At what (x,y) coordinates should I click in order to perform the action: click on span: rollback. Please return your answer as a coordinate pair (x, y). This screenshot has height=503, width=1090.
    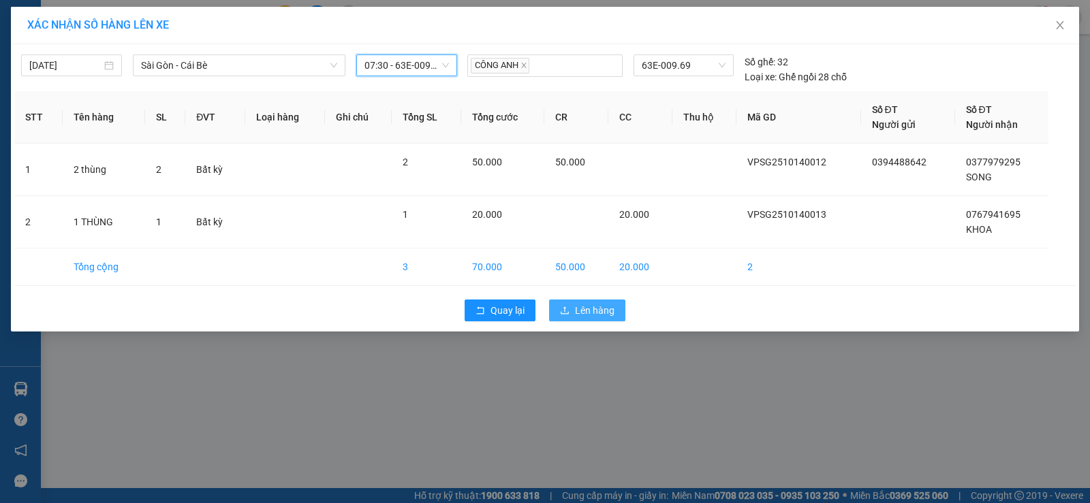
    Looking at the image, I should click on (480, 311).